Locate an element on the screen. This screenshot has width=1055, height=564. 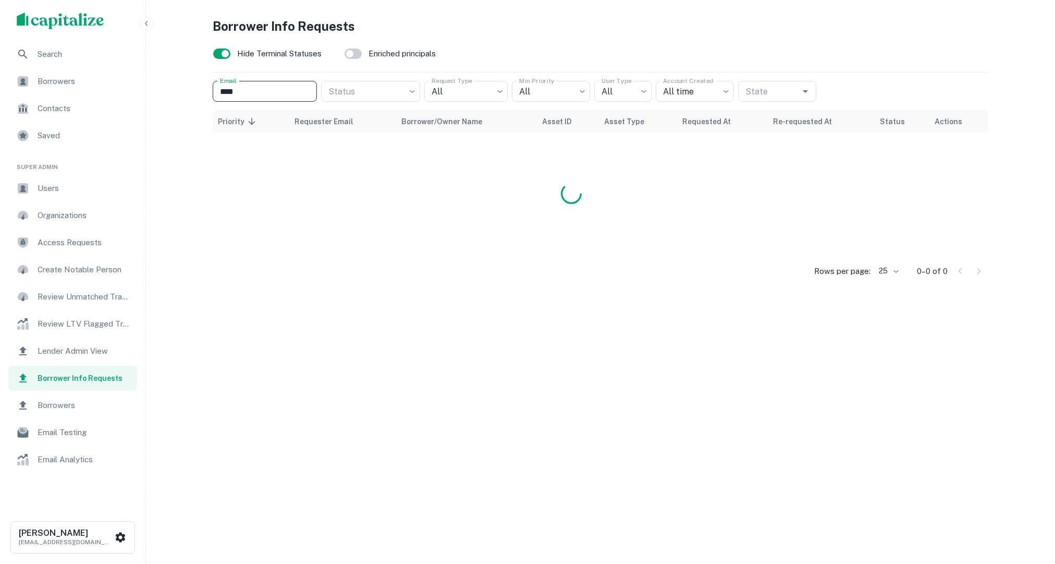
a: Access Requests is located at coordinates (72, 242).